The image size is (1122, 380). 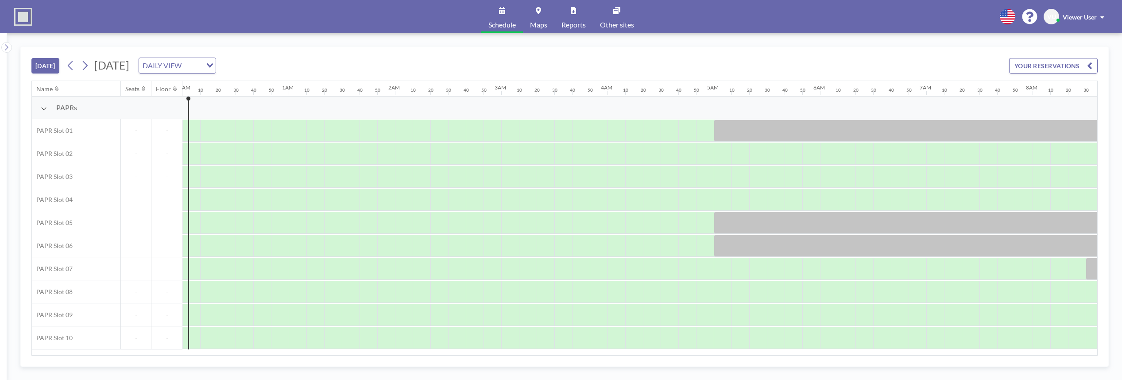 What do you see at coordinates (538, 25) in the screenshot?
I see `span: Maps` at bounding box center [538, 25].